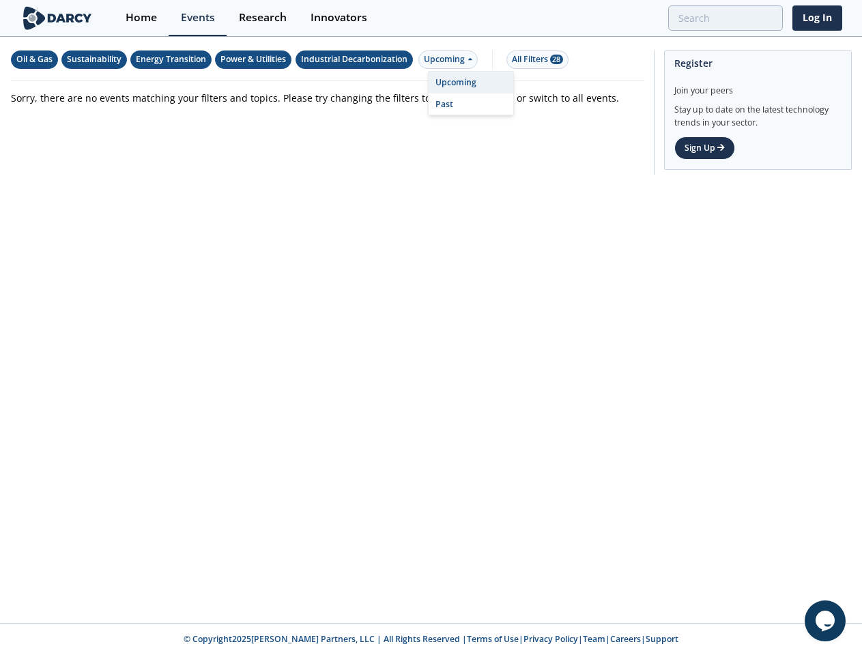 This screenshot has height=655, width=862. What do you see at coordinates (171, 59) in the screenshot?
I see `div: Energy Transition` at bounding box center [171, 59].